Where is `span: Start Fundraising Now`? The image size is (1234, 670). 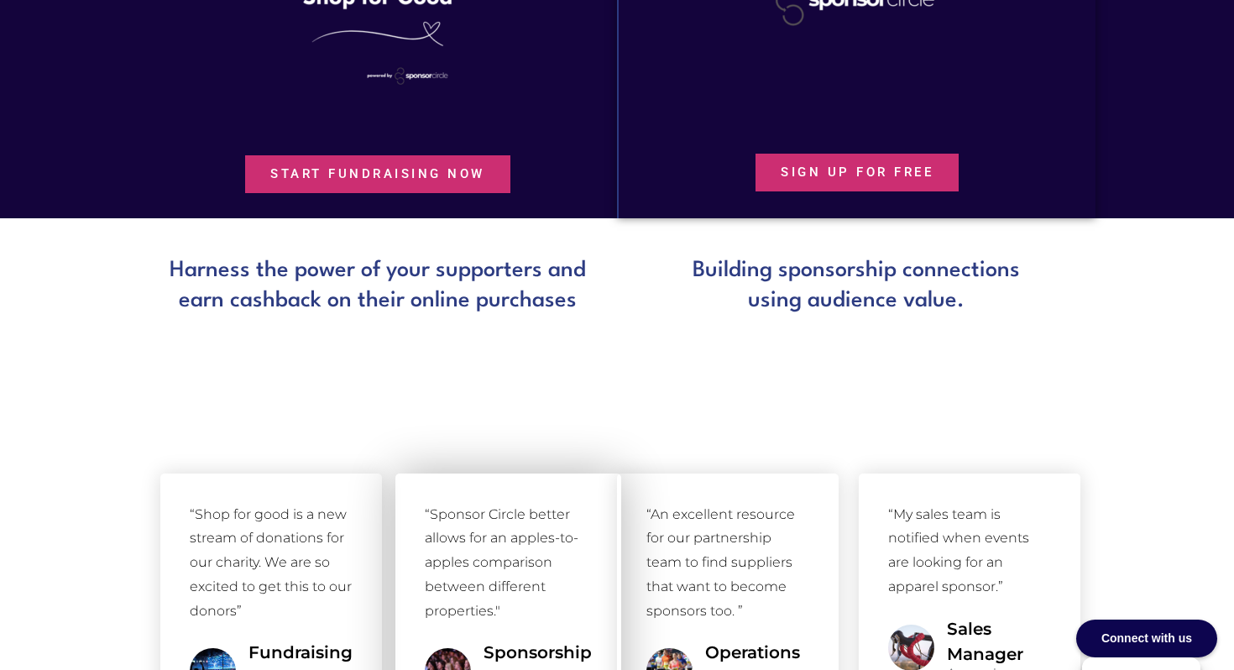 span: Start Fundraising Now is located at coordinates (378, 174).